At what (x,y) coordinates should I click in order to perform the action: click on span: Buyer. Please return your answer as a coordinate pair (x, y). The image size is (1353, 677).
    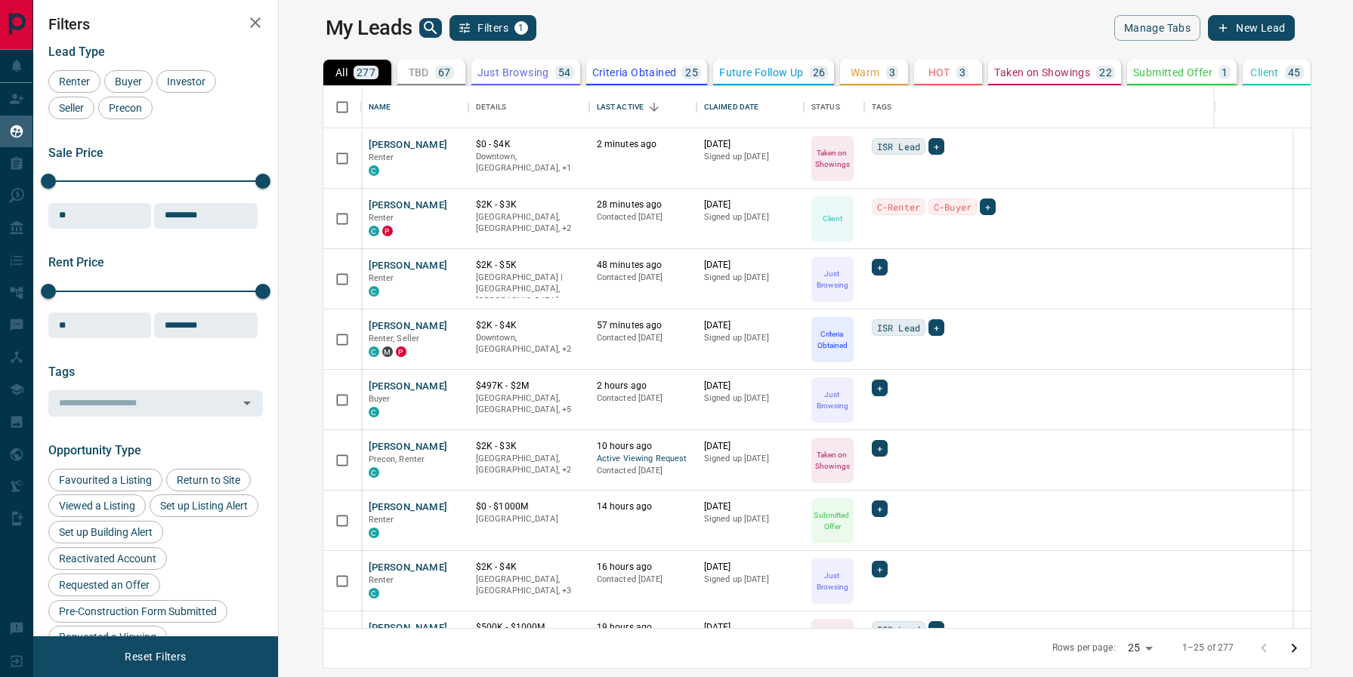
    Looking at the image, I should click on (379, 399).